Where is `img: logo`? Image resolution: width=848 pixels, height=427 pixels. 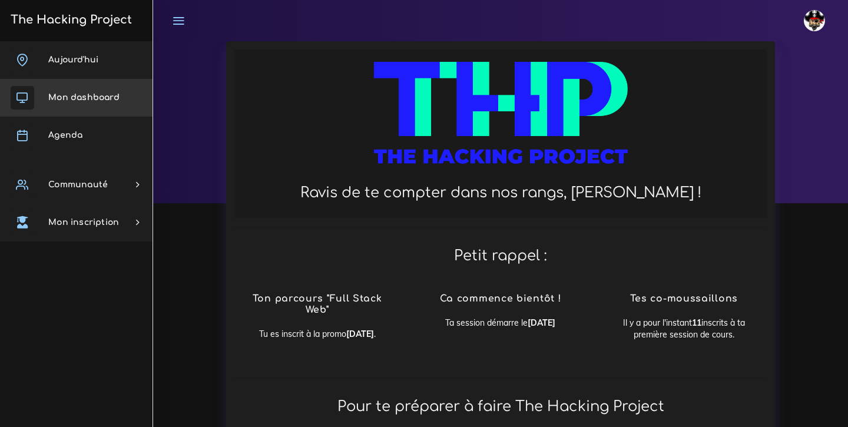 img: logo is located at coordinates (501, 119).